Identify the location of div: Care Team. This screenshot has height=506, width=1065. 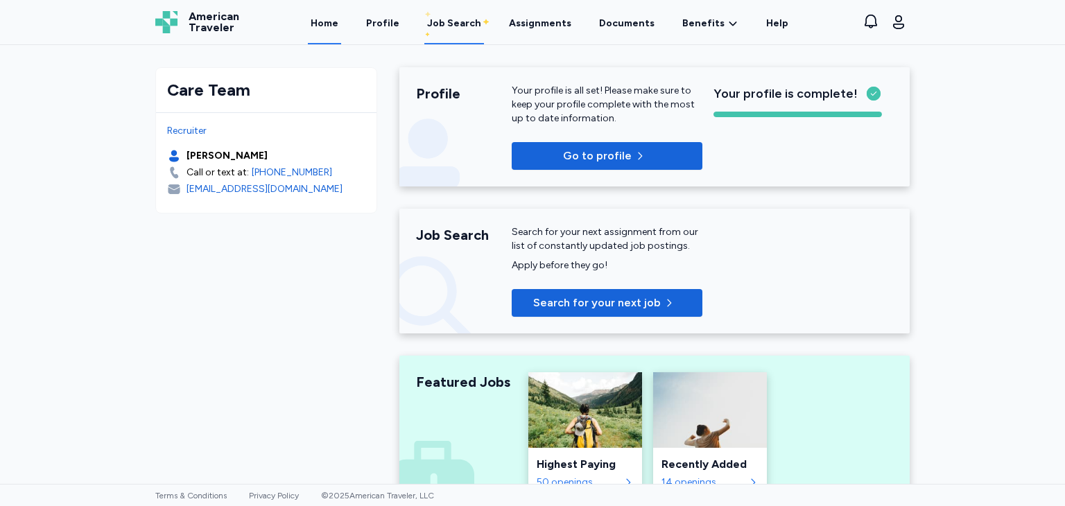
(266, 90).